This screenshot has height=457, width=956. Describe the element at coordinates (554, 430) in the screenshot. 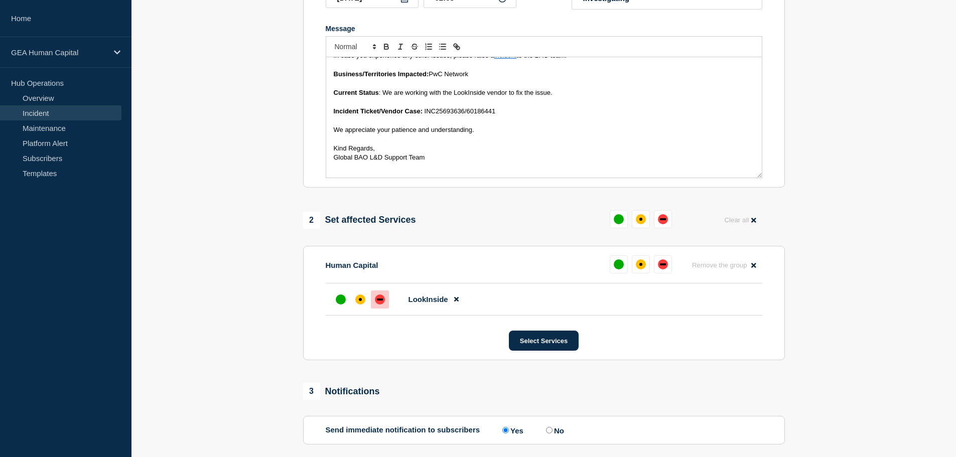

I see `label: No` at that location.